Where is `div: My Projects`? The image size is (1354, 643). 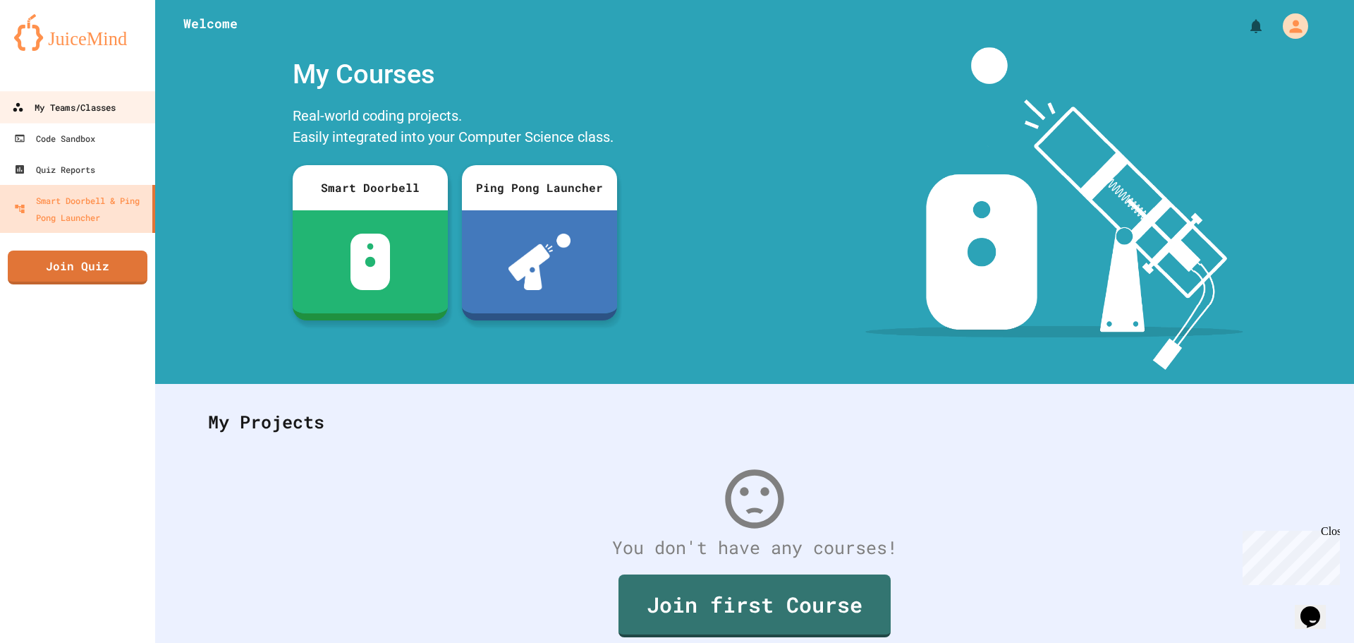 div: My Projects is located at coordinates (755, 422).